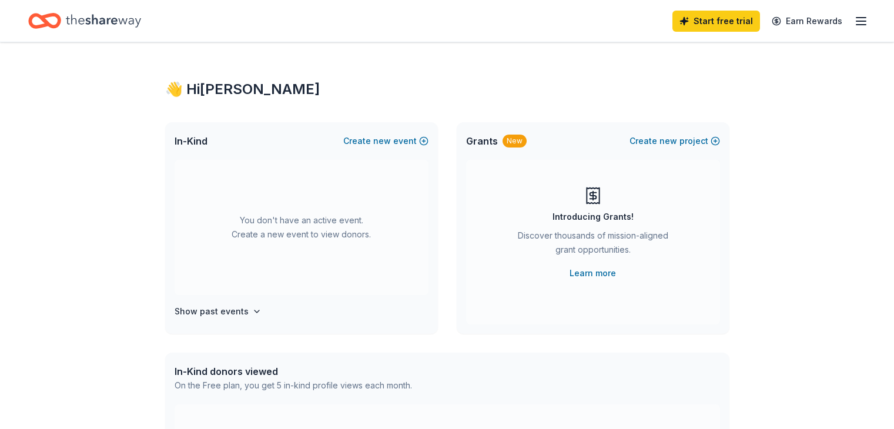 Image resolution: width=894 pixels, height=429 pixels. Describe the element at coordinates (514, 141) in the screenshot. I see `div: New` at that location.